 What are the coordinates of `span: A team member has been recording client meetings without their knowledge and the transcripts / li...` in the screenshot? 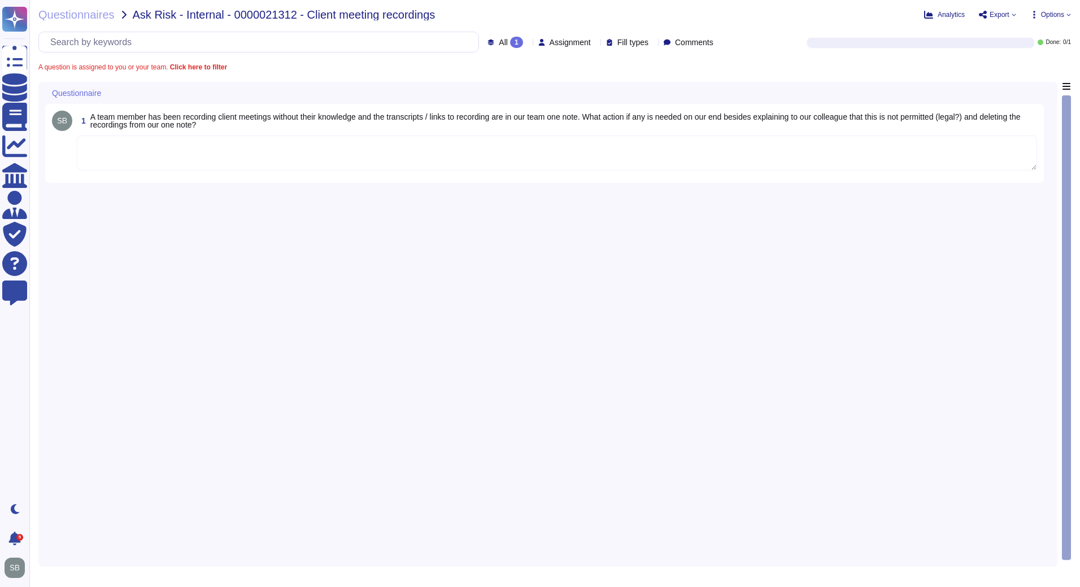 It's located at (555, 121).